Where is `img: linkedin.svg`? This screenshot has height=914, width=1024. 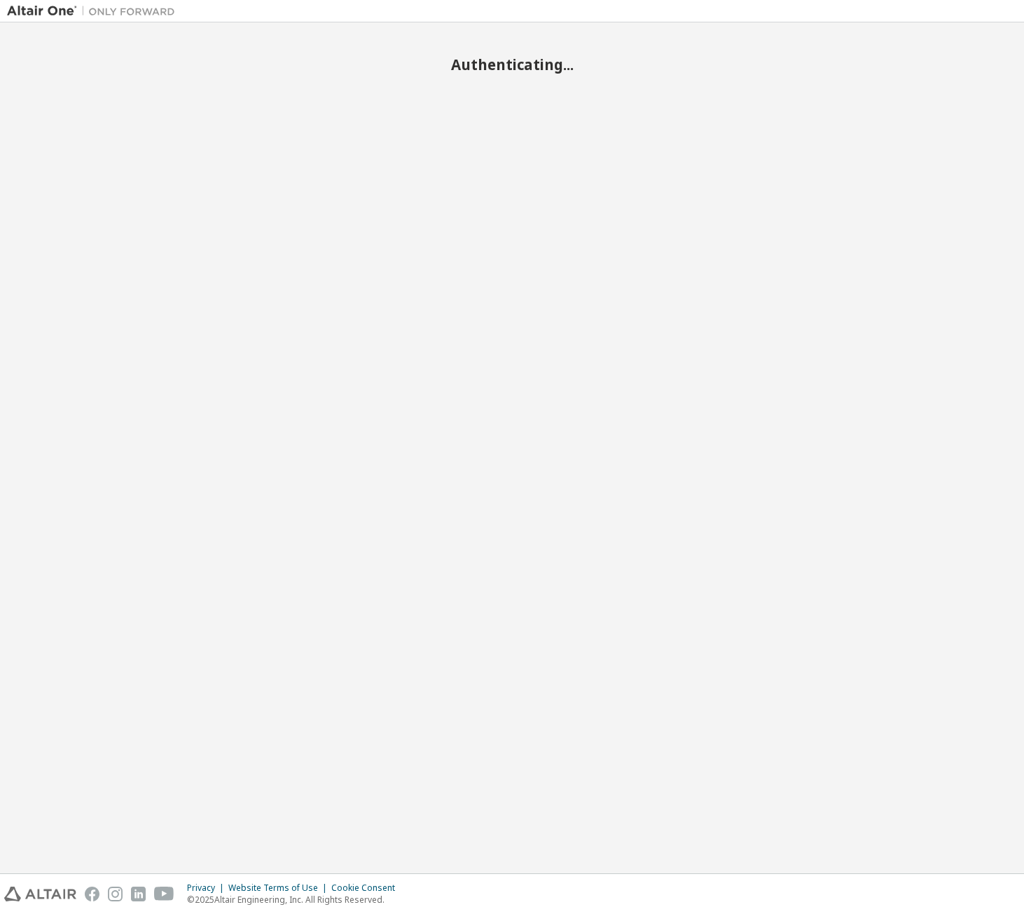
img: linkedin.svg is located at coordinates (138, 893).